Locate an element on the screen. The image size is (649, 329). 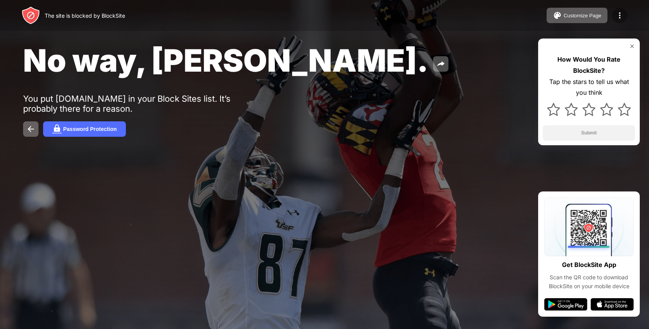
img: password.svg is located at coordinates (57, 129).